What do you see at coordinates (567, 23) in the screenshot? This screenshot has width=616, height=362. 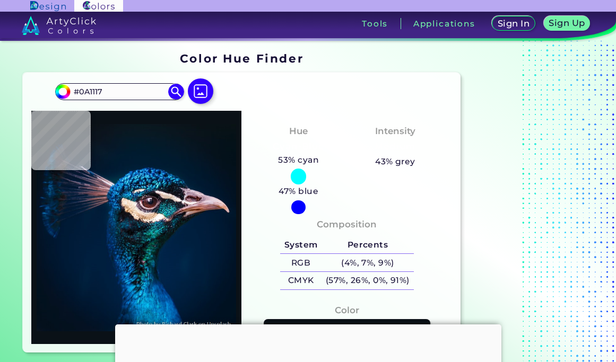 I see `h5: Sign Up` at bounding box center [567, 23].